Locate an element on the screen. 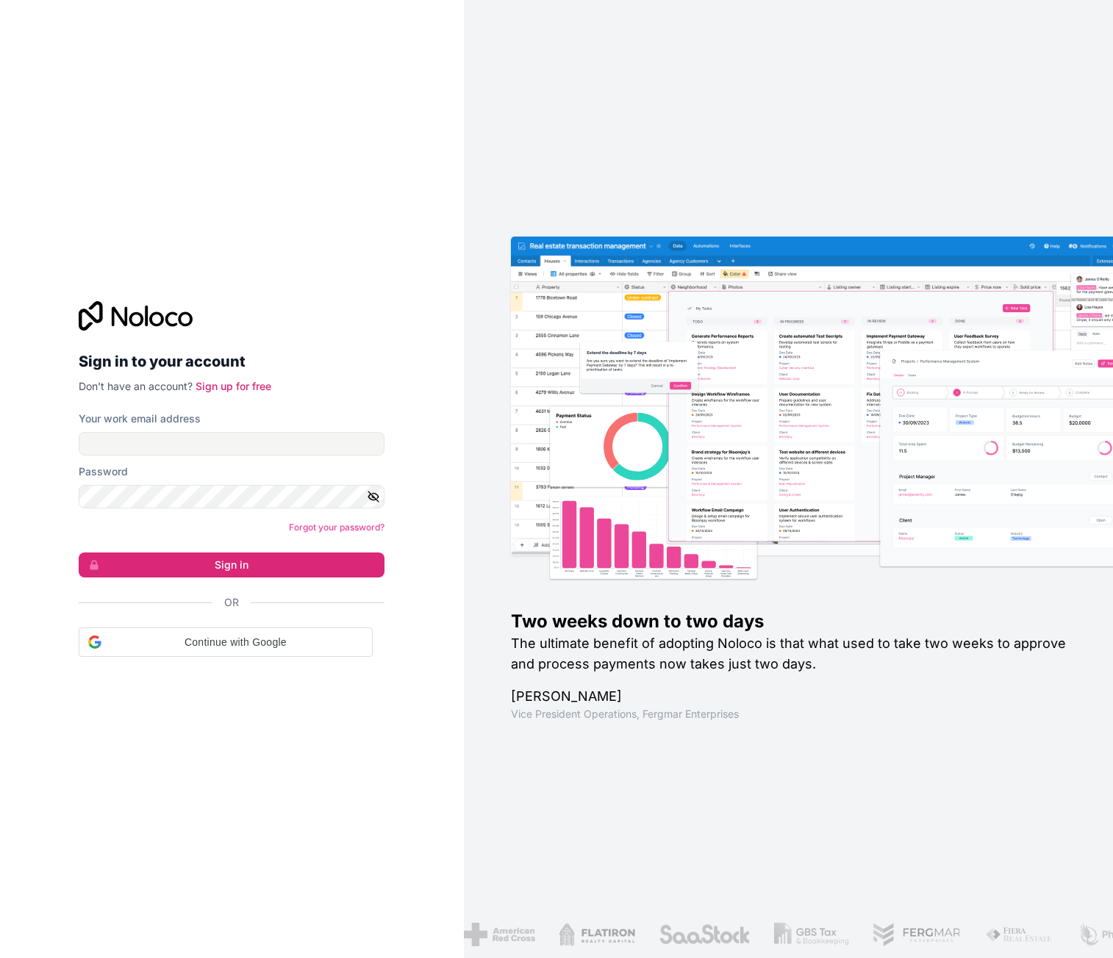 The image size is (1113, 958). h2: The ultimate benefit of adopting Noloco is that what used to take two weeks to approve and proces... is located at coordinates (788, 654).